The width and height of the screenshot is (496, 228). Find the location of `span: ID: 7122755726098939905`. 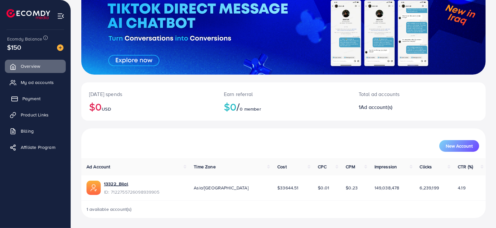

span: ID: 7122755726098939905 is located at coordinates (132, 192).